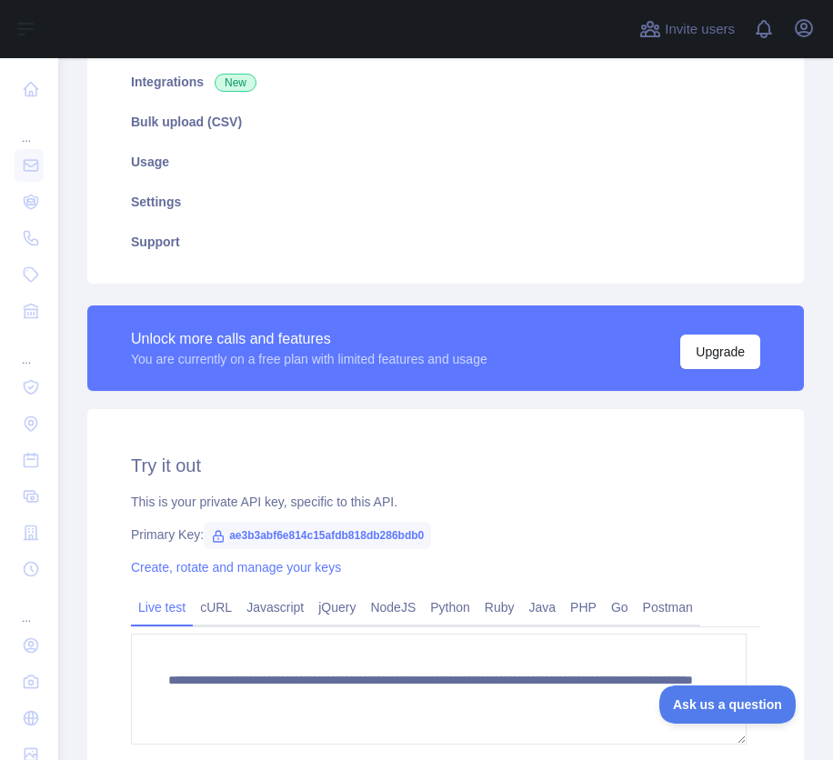  I want to click on button: Upgrade, so click(720, 352).